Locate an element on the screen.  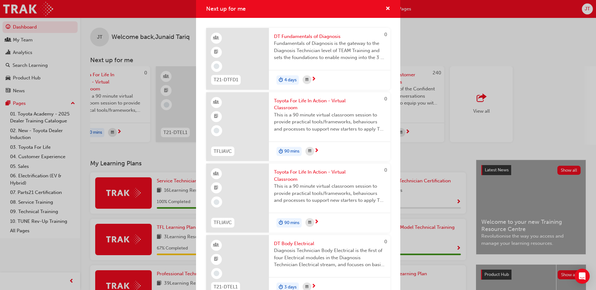
span: cross-icon is located at coordinates (388, 9).